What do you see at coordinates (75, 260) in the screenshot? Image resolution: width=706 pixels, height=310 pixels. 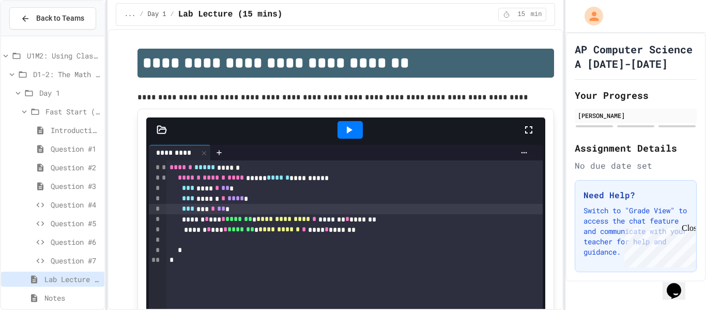 I see `span: Question #7` at bounding box center [75, 260].